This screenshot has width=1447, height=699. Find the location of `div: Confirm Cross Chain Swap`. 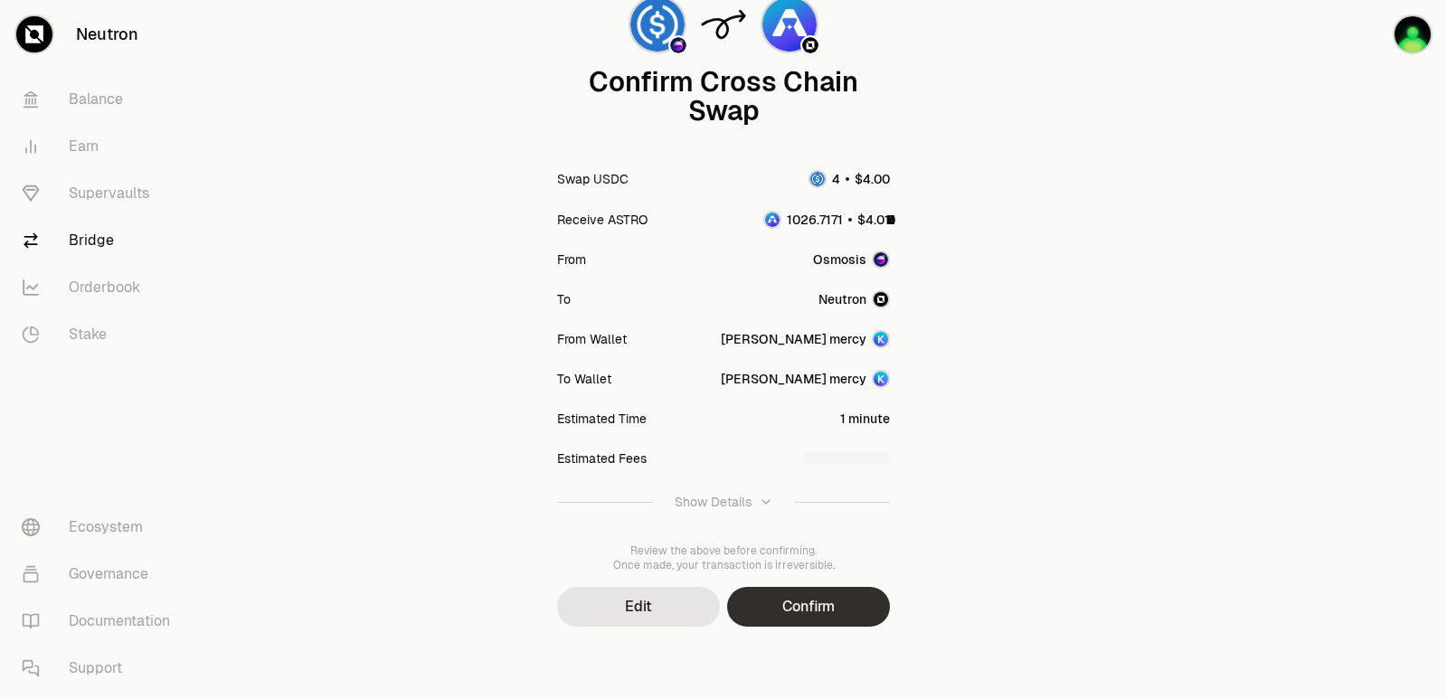

div: Confirm Cross Chain Swap is located at coordinates (723, 97).